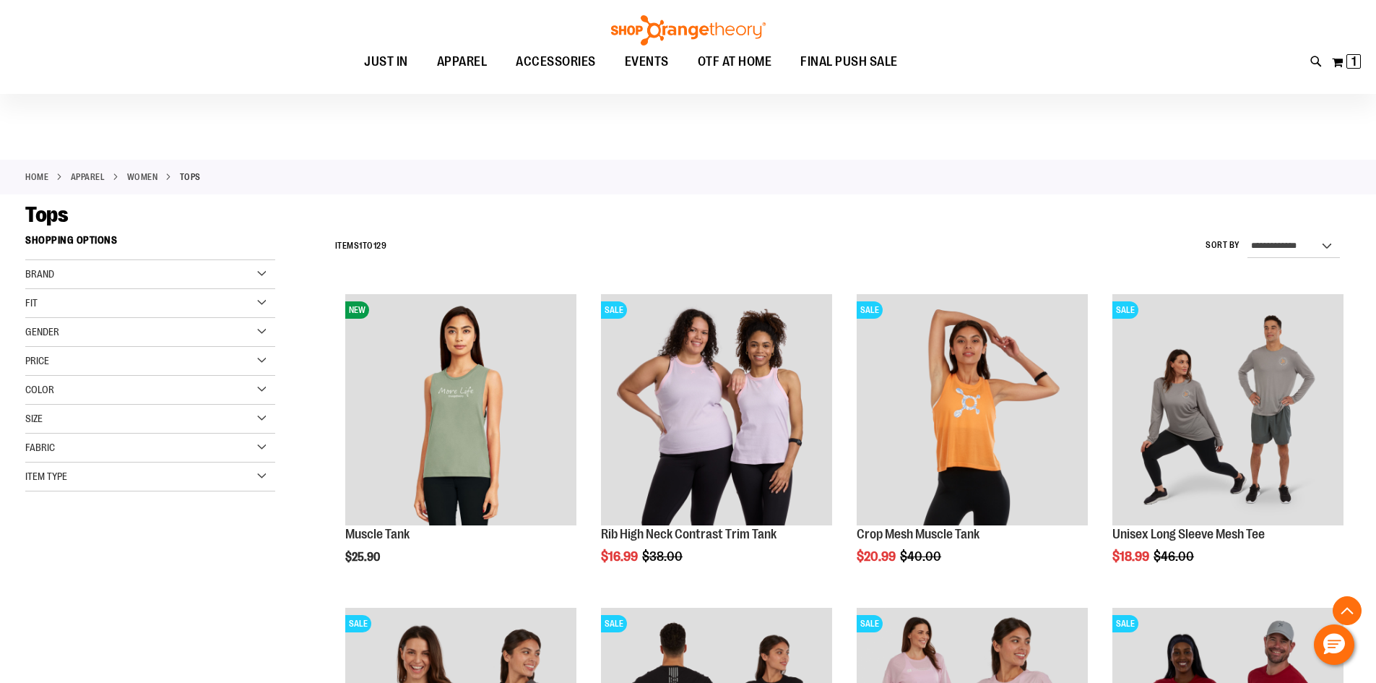  Describe the element at coordinates (689, 30) in the screenshot. I see `img: Shop Orangetheory` at that location.